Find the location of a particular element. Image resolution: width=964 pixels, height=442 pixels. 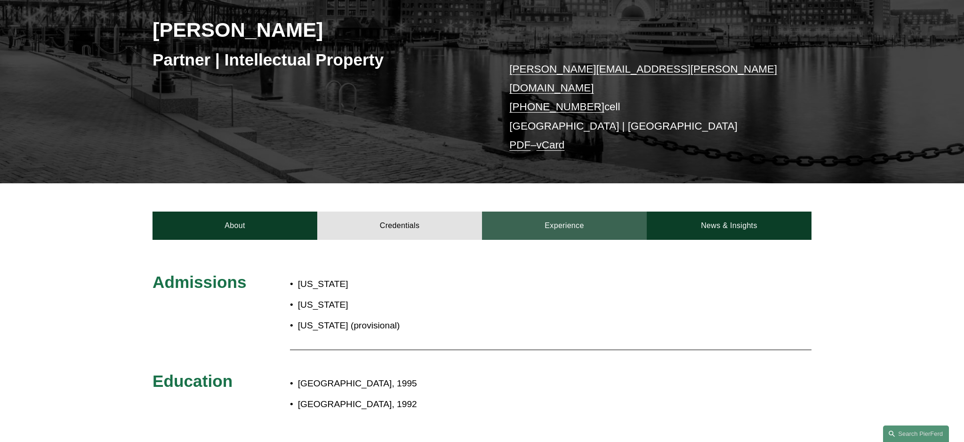

a: PDF is located at coordinates (520, 145).